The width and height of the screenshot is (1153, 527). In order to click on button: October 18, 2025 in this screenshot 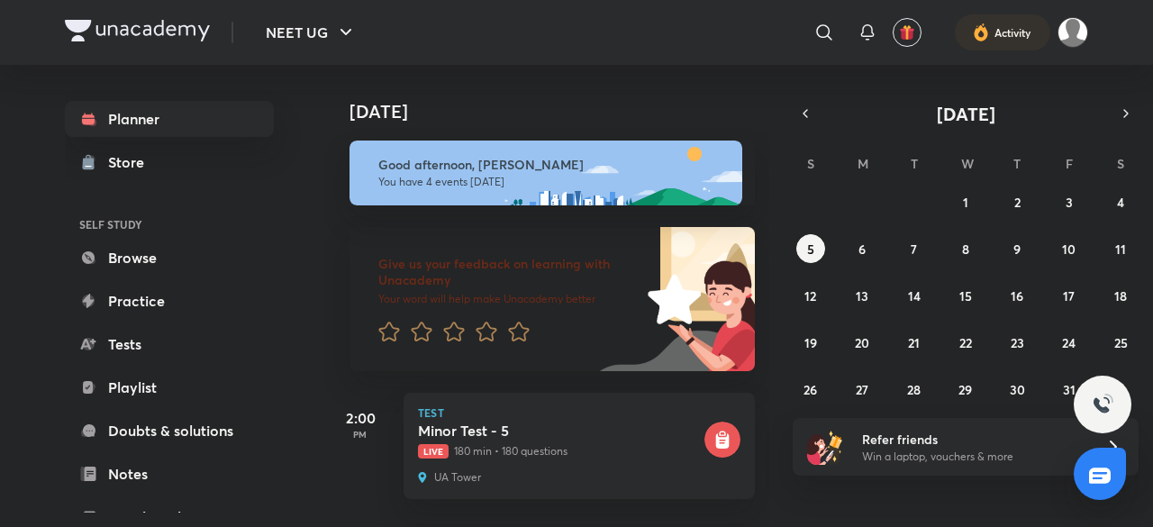, I will do `click(1121, 296)`.